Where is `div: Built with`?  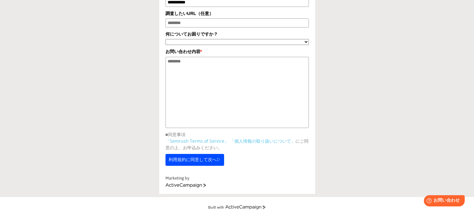 div: Built with is located at coordinates (216, 206).